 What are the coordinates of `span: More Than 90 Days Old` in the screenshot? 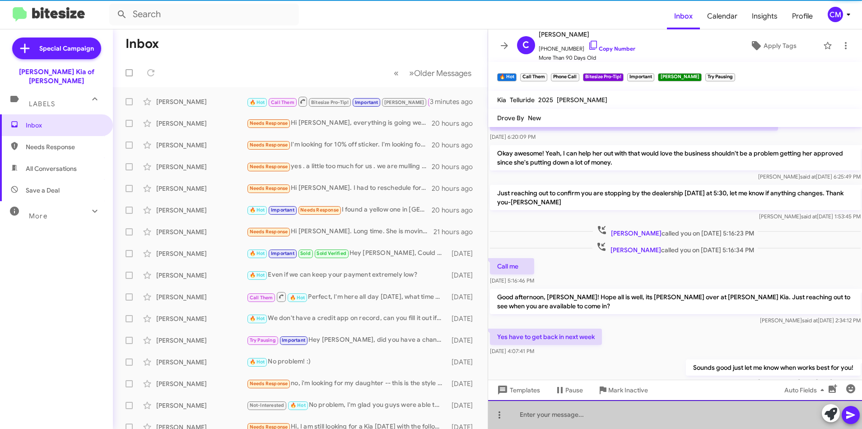 It's located at (587, 58).